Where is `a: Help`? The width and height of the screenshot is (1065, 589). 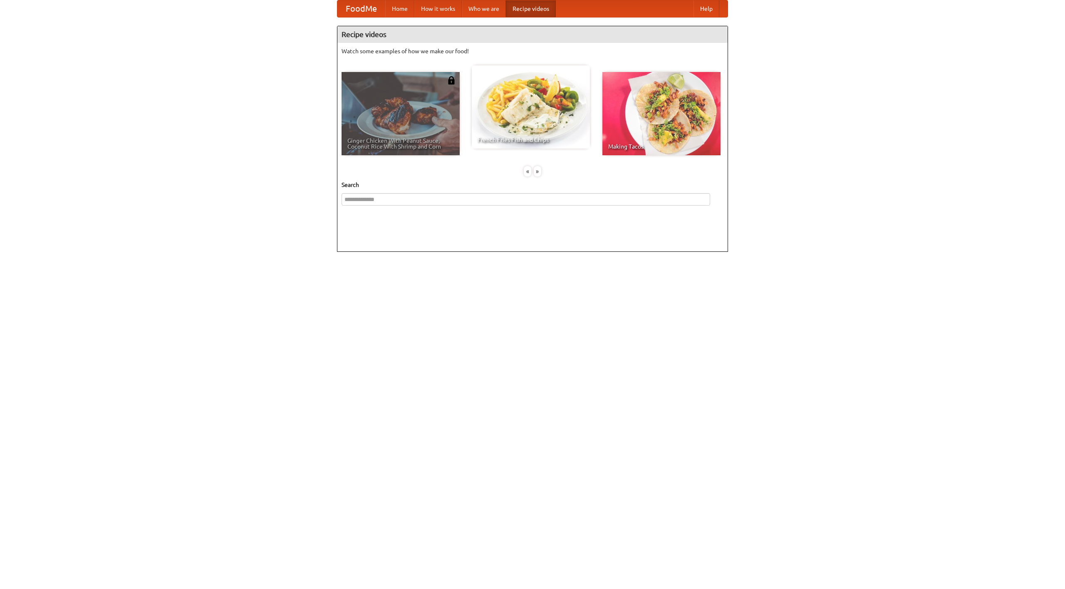
a: Help is located at coordinates (707, 9).